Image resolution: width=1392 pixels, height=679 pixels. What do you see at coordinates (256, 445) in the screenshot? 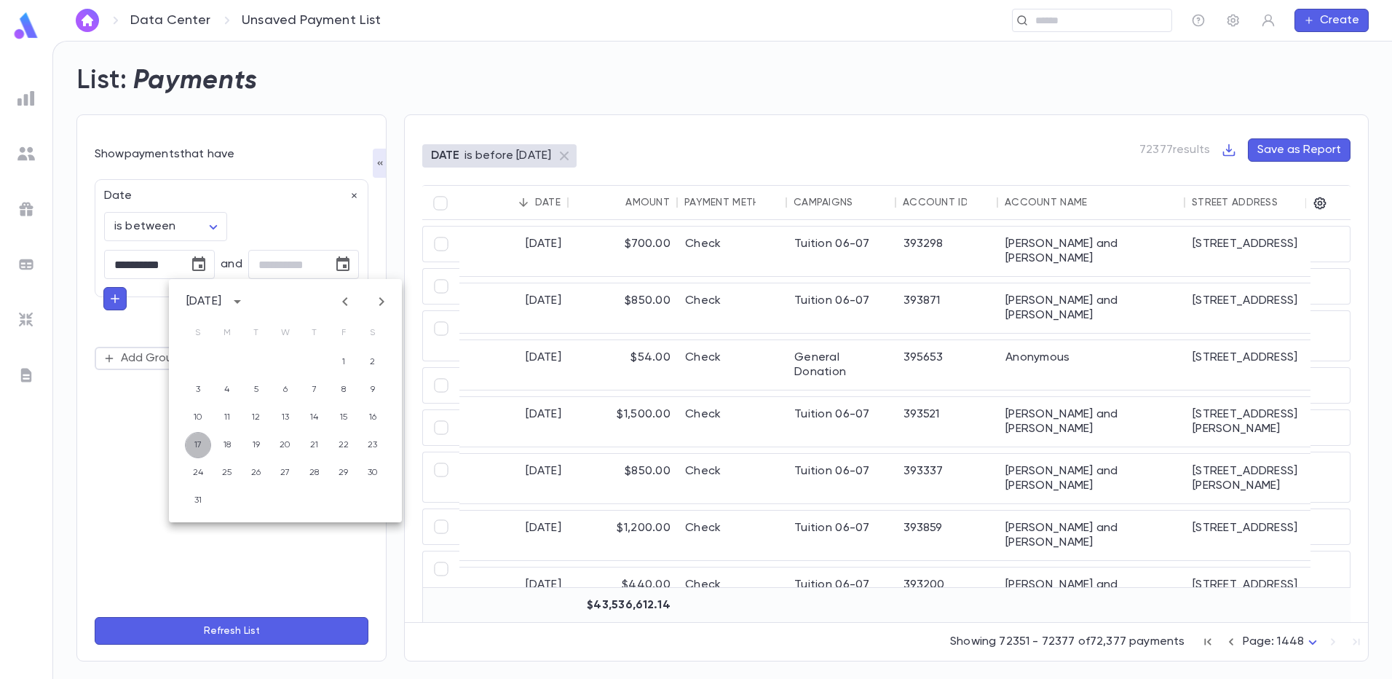
I see `button: 19` at bounding box center [256, 445].